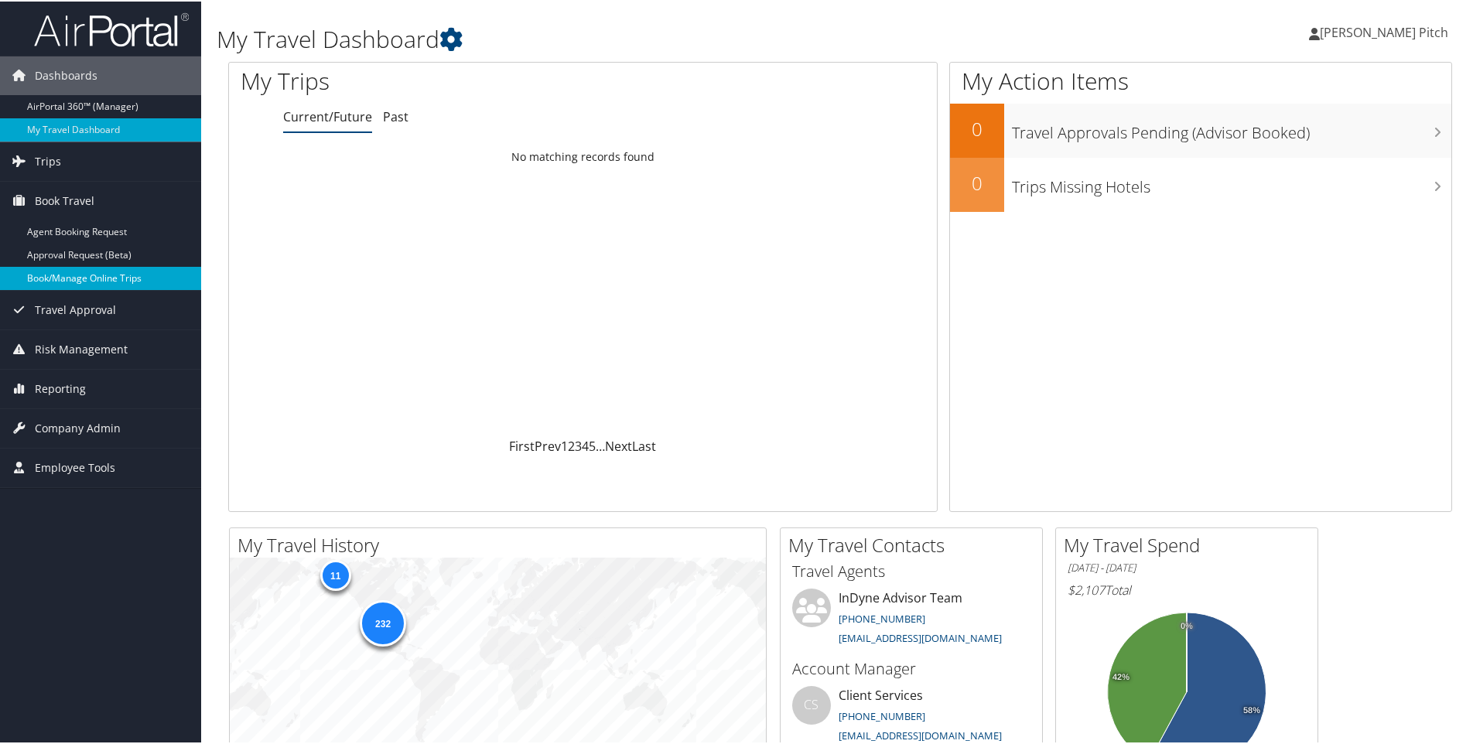  I want to click on a: 1, so click(564, 445).